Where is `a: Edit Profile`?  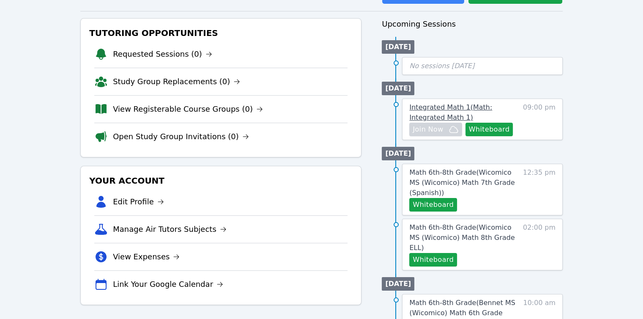
a: Edit Profile is located at coordinates (138, 202).